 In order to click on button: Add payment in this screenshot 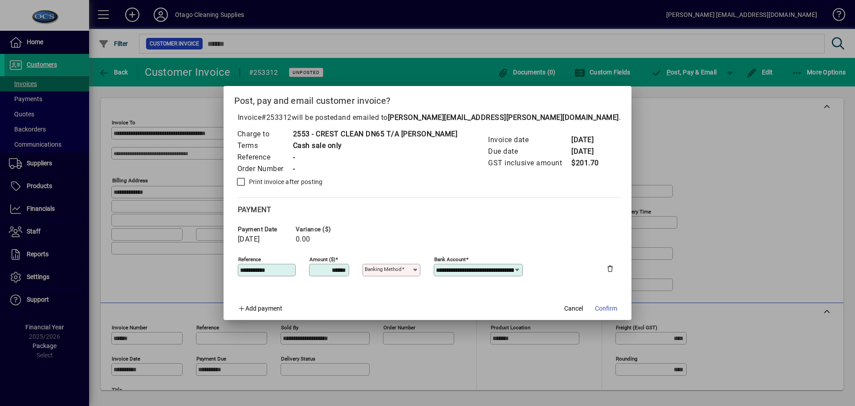, I will do `click(260, 308)`.